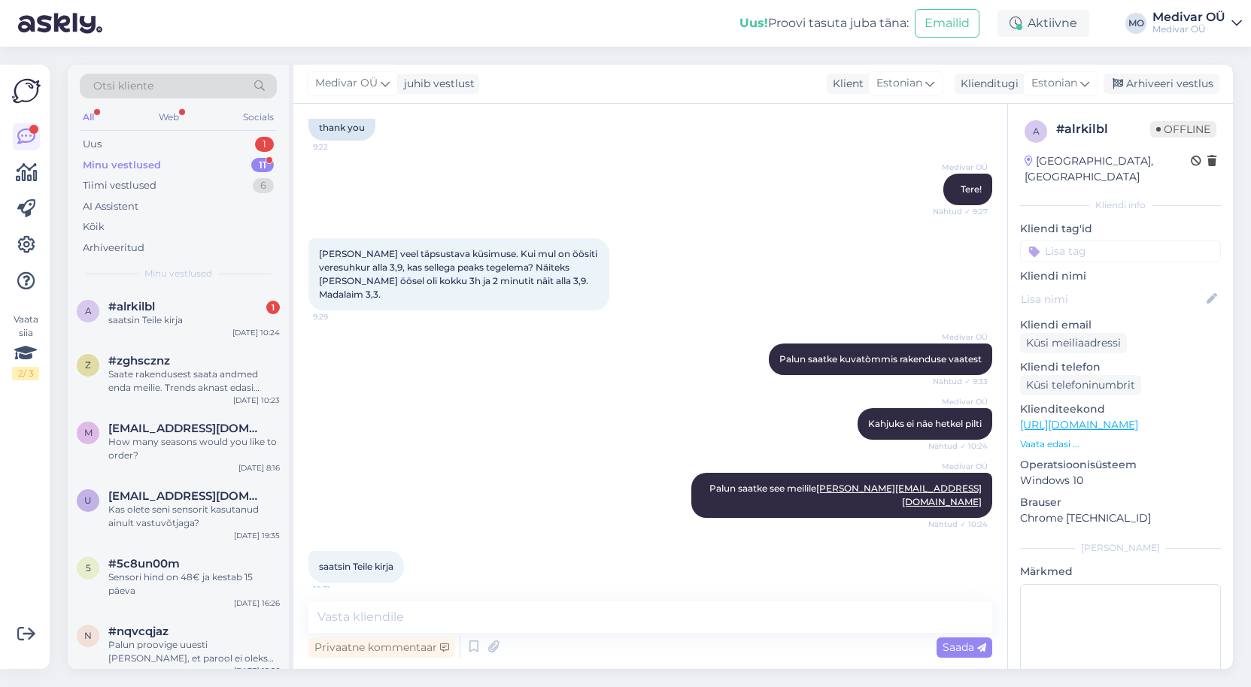 The width and height of the screenshot is (1251, 687). Describe the element at coordinates (262, 165) in the screenshot. I see `div: 11` at that location.